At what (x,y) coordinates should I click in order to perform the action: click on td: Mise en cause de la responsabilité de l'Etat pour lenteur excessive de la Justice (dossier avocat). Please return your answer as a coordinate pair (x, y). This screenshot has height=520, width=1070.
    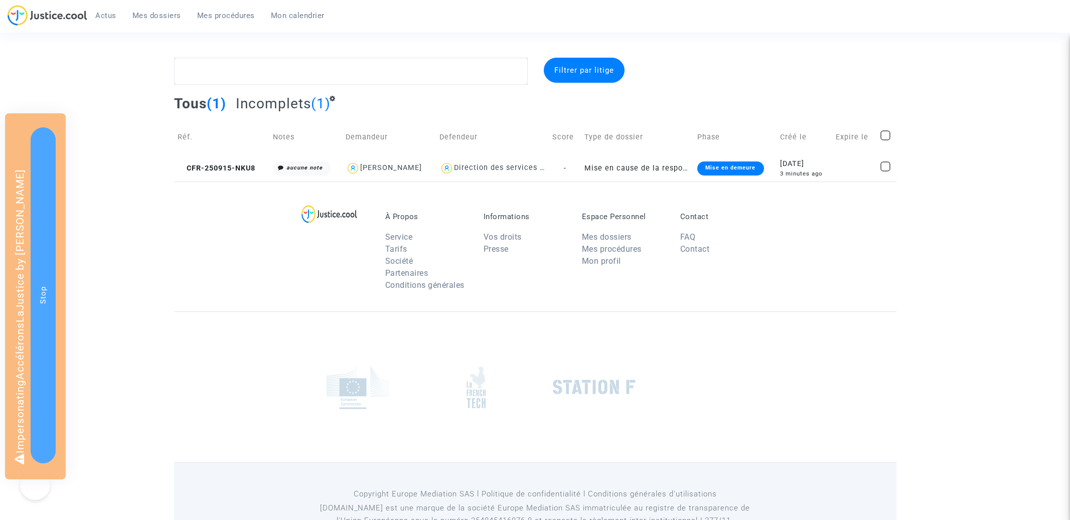
    Looking at the image, I should click on (637, 168).